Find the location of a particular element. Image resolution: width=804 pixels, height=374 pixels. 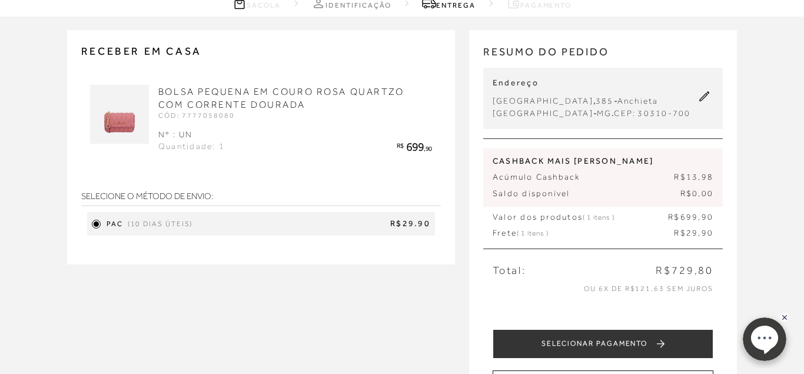

span: Valor dos produtos is located at coordinates (553, 217).